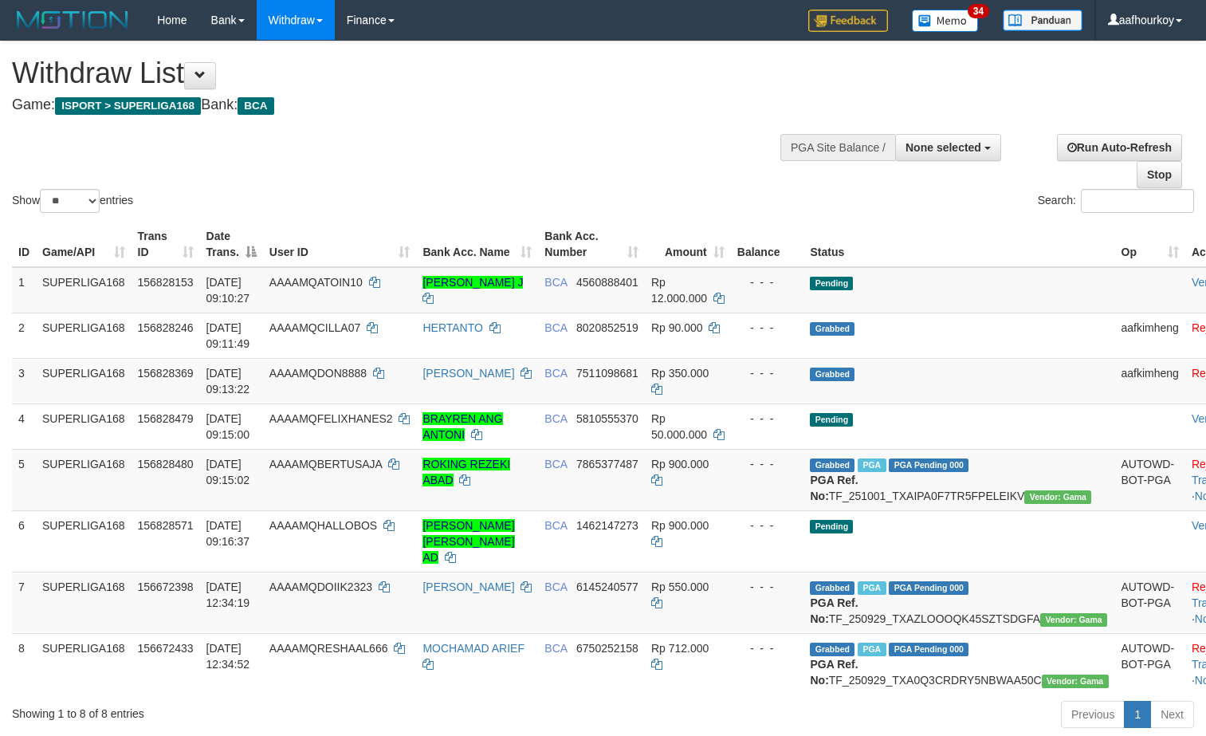 This screenshot has width=1206, height=736. I want to click on span: 156828246, so click(166, 328).